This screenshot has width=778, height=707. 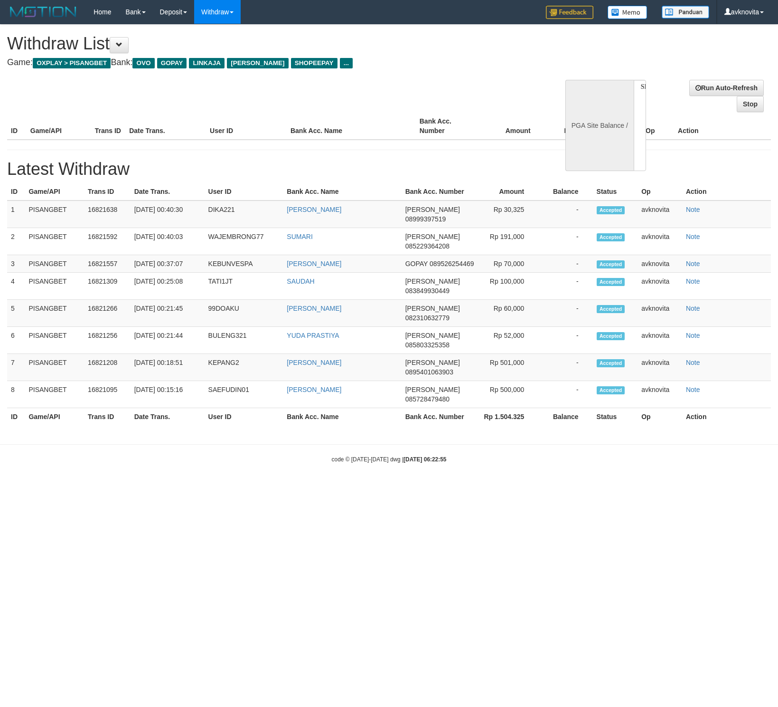 I want to click on td: Rp 52,000, so click(x=509, y=340).